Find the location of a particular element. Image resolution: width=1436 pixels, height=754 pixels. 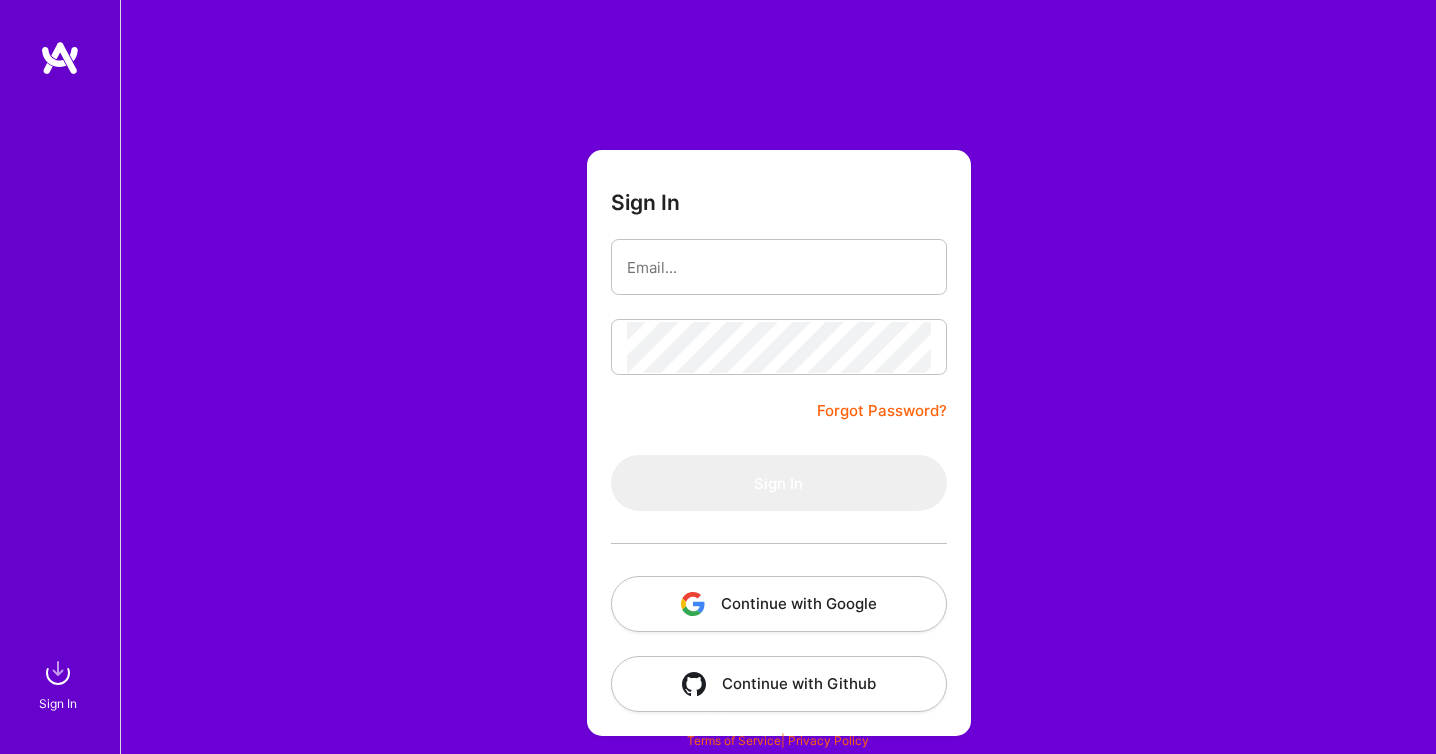

button: Continue with Github is located at coordinates (779, 684).